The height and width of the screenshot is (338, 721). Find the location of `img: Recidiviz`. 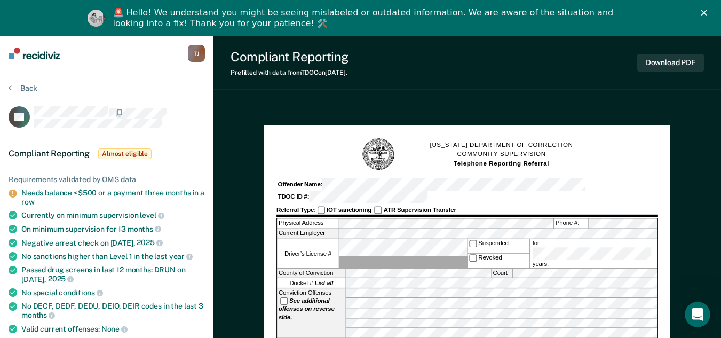

img: Recidiviz is located at coordinates (34, 53).